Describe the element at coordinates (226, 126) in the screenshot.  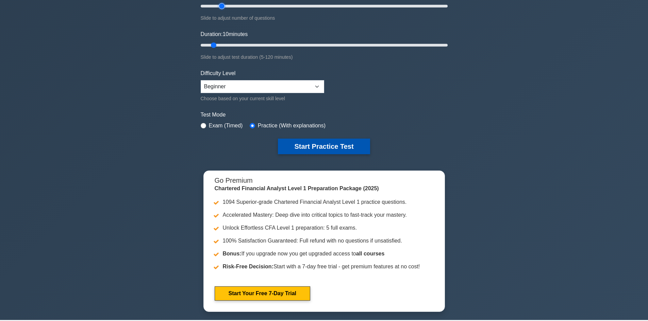
I see `label: Exam (Timed)` at that location.